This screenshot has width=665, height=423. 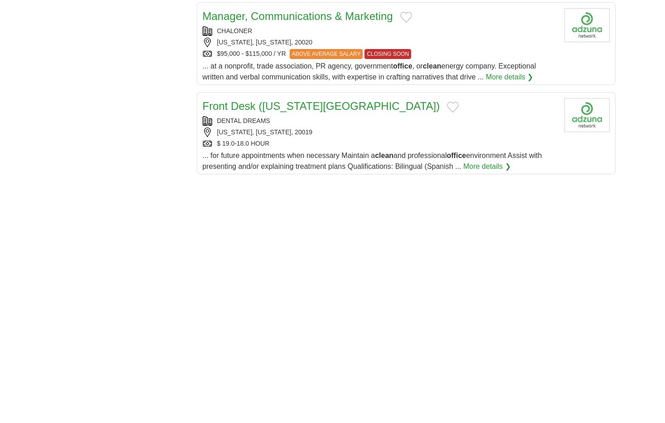 I want to click on div: CHALONER, so click(x=380, y=31).